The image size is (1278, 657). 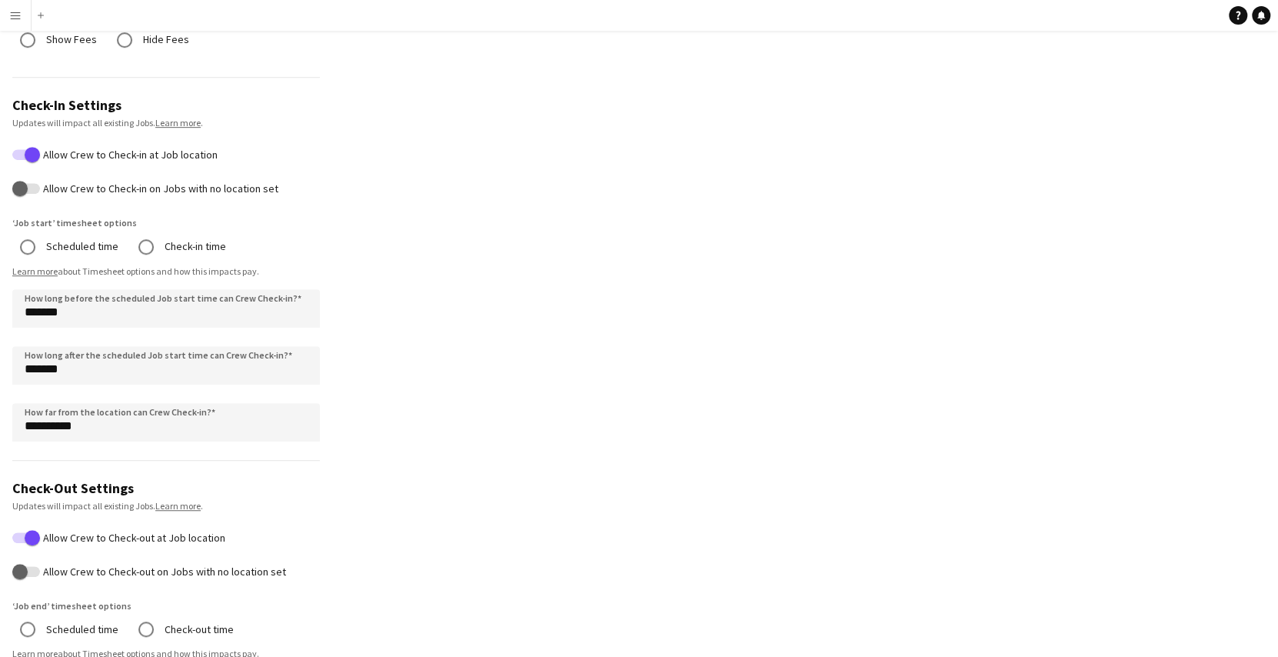 I want to click on label: ‘Job end’ timesheet options, so click(x=71, y=605).